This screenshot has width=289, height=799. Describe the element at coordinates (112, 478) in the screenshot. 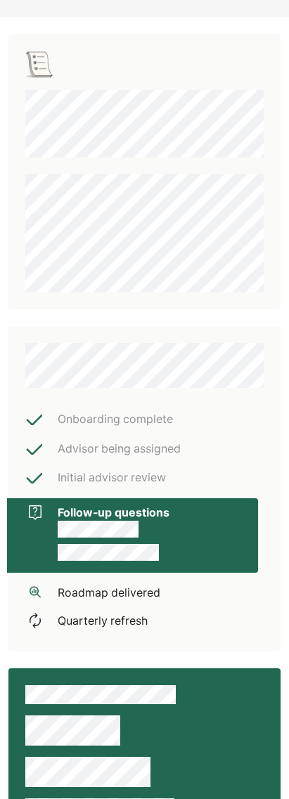

I see `div: Initial advisor review` at that location.